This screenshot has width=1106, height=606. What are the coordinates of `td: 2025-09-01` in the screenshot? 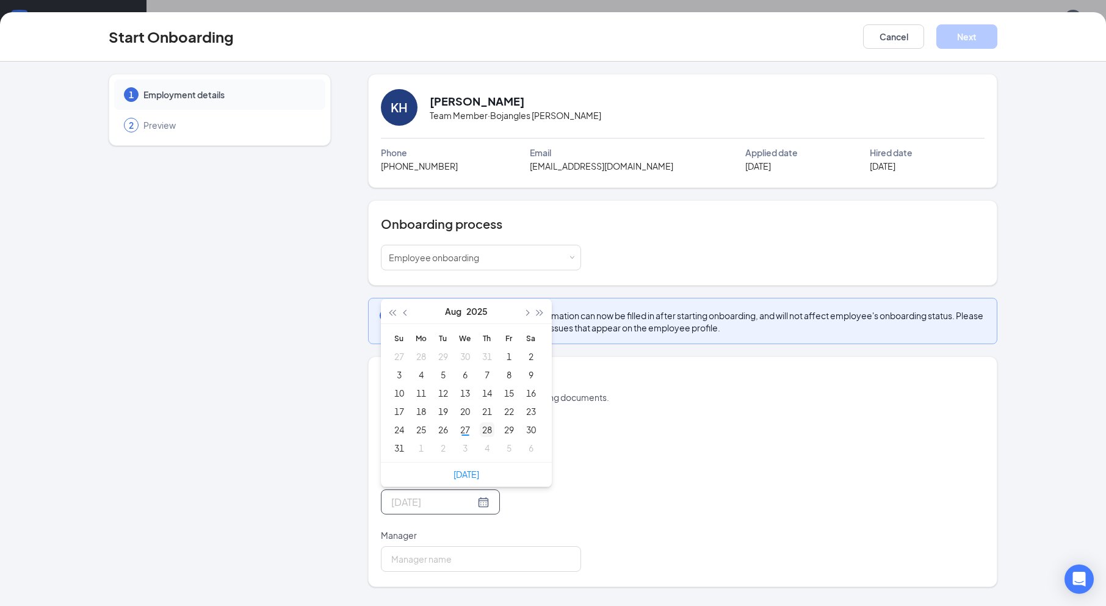 It's located at (421, 448).